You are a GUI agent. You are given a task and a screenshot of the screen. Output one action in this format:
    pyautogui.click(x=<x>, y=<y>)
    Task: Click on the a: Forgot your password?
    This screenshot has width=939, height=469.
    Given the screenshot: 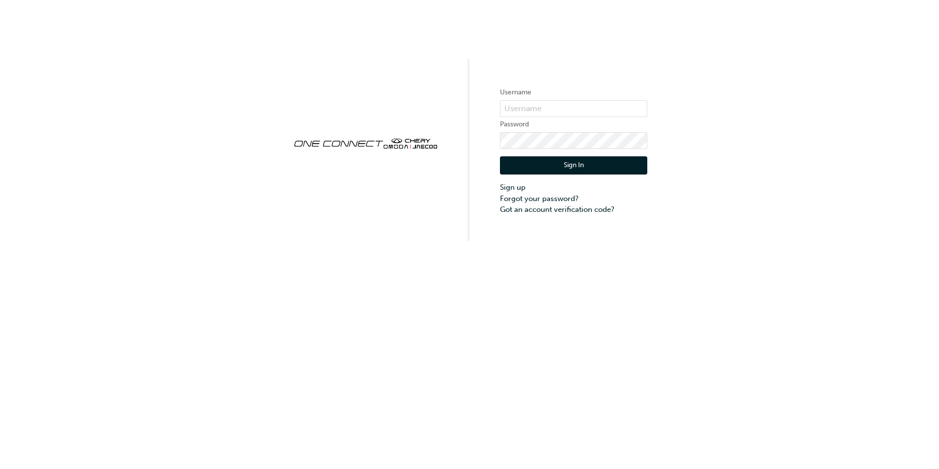 What is the action you would take?
    pyautogui.click(x=574, y=198)
    